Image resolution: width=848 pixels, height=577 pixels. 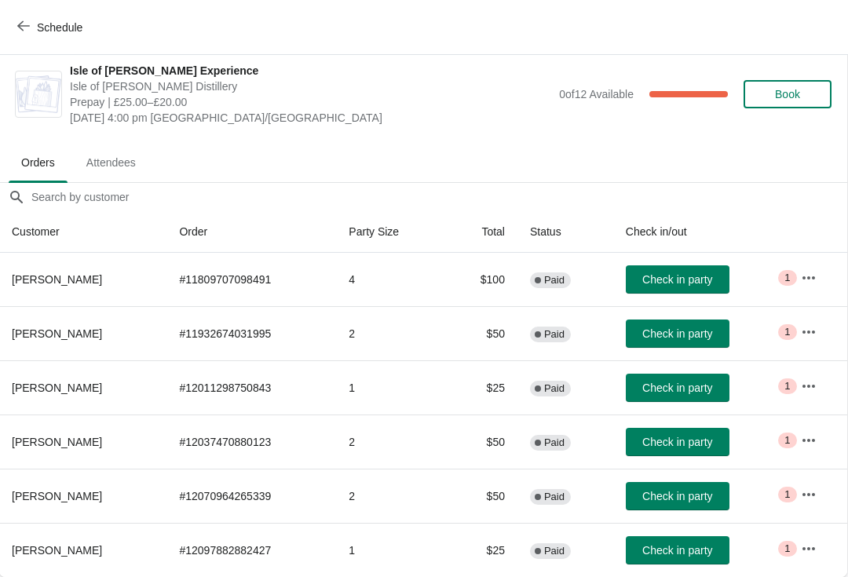 I want to click on th: Check in/out, so click(x=700, y=232).